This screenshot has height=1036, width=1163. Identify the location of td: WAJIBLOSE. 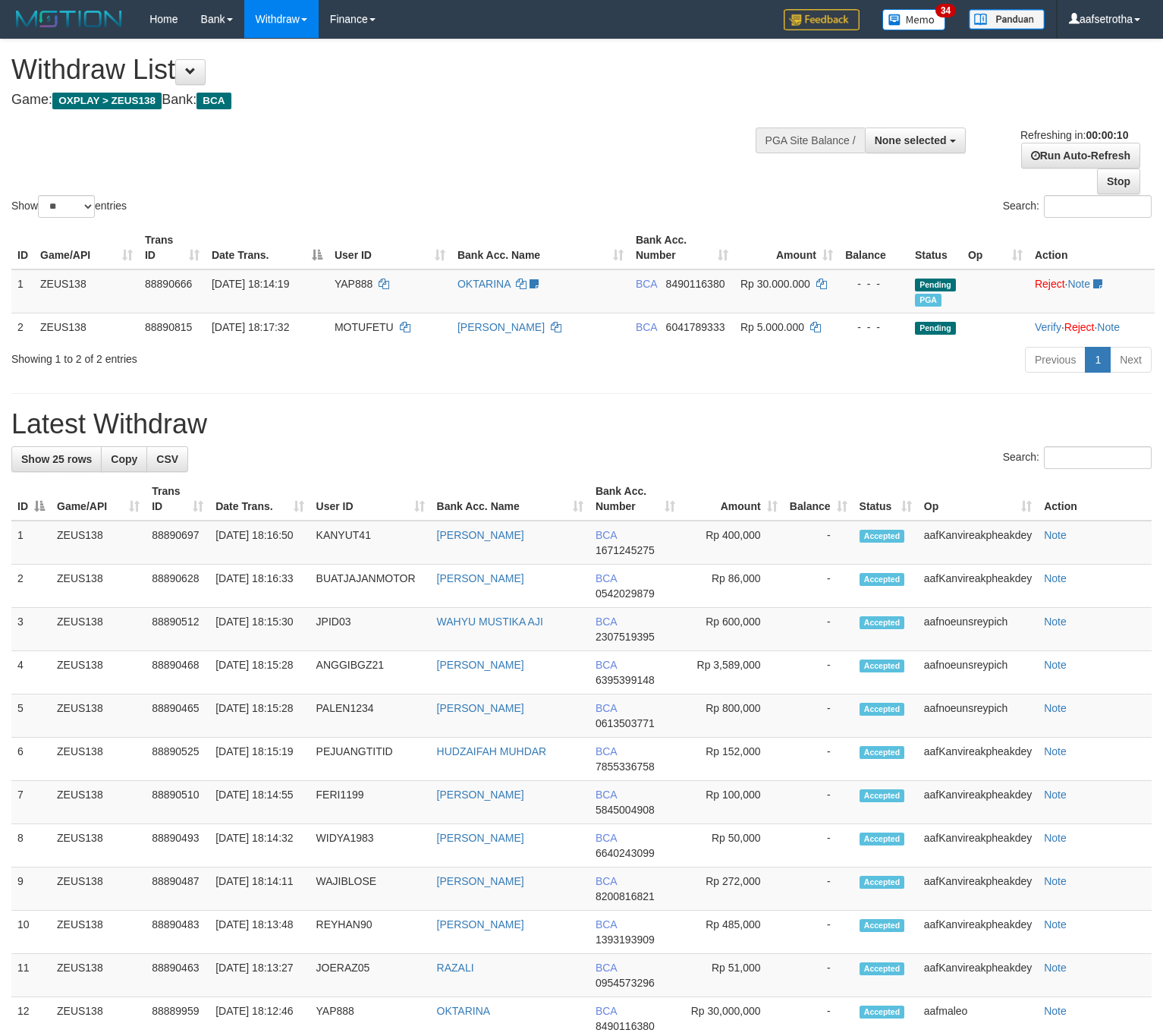
(371, 888).